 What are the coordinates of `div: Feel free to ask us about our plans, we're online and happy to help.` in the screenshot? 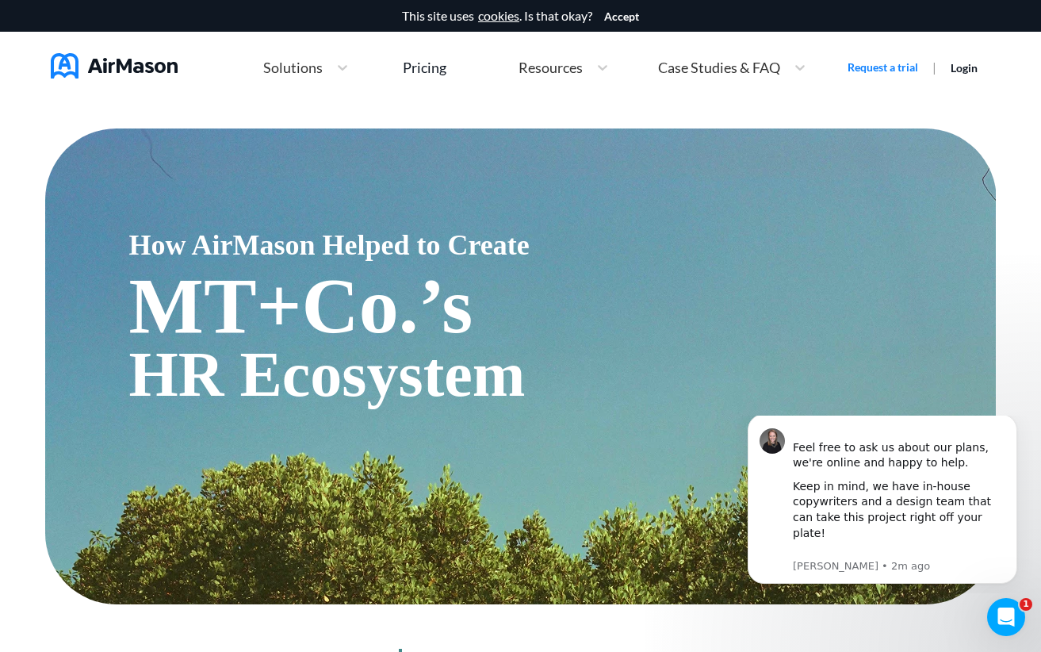 It's located at (175, 32).